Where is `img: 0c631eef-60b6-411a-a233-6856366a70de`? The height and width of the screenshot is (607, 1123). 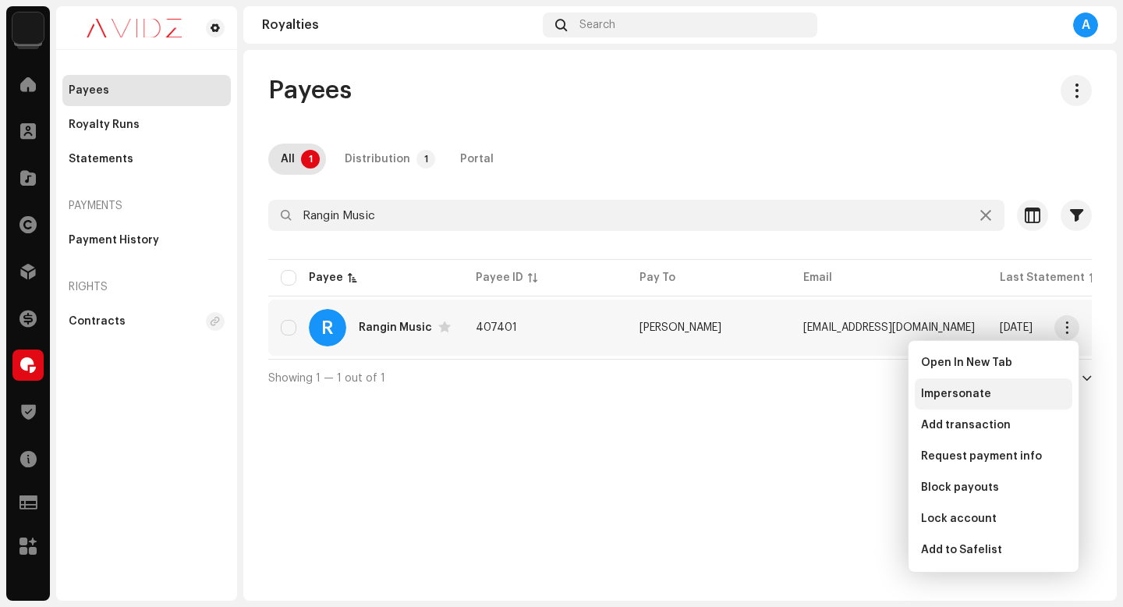 img: 0c631eef-60b6-411a-a233-6856366a70de is located at coordinates (134, 28).